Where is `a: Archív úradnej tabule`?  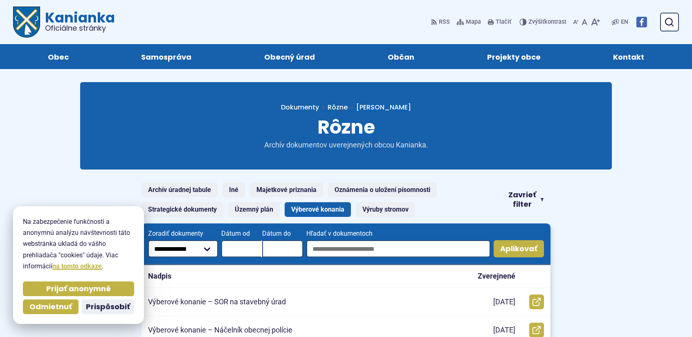 a: Archív úradnej tabule is located at coordinates (179, 190).